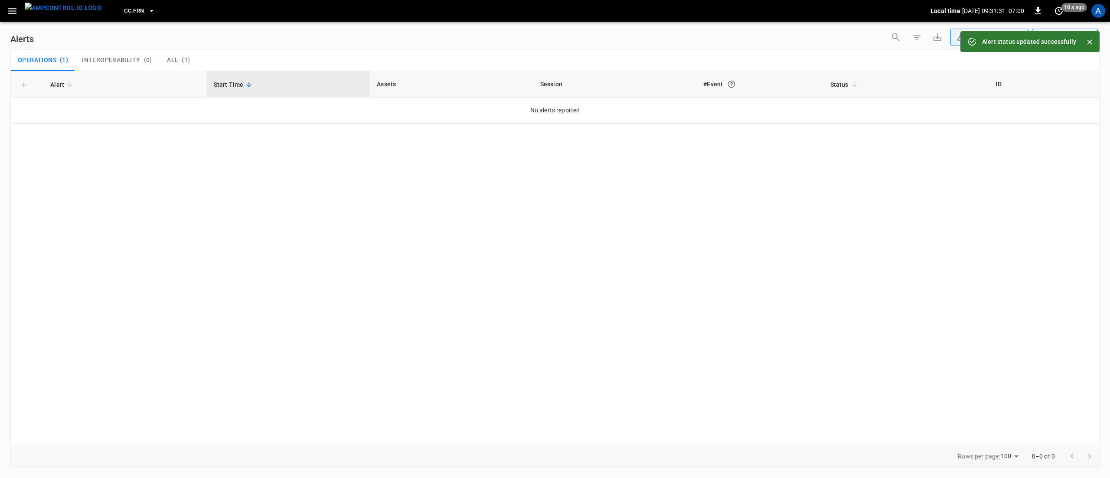 The width and height of the screenshot is (1110, 478). Describe the element at coordinates (1074, 7) in the screenshot. I see `span: 10 s ago` at that location.